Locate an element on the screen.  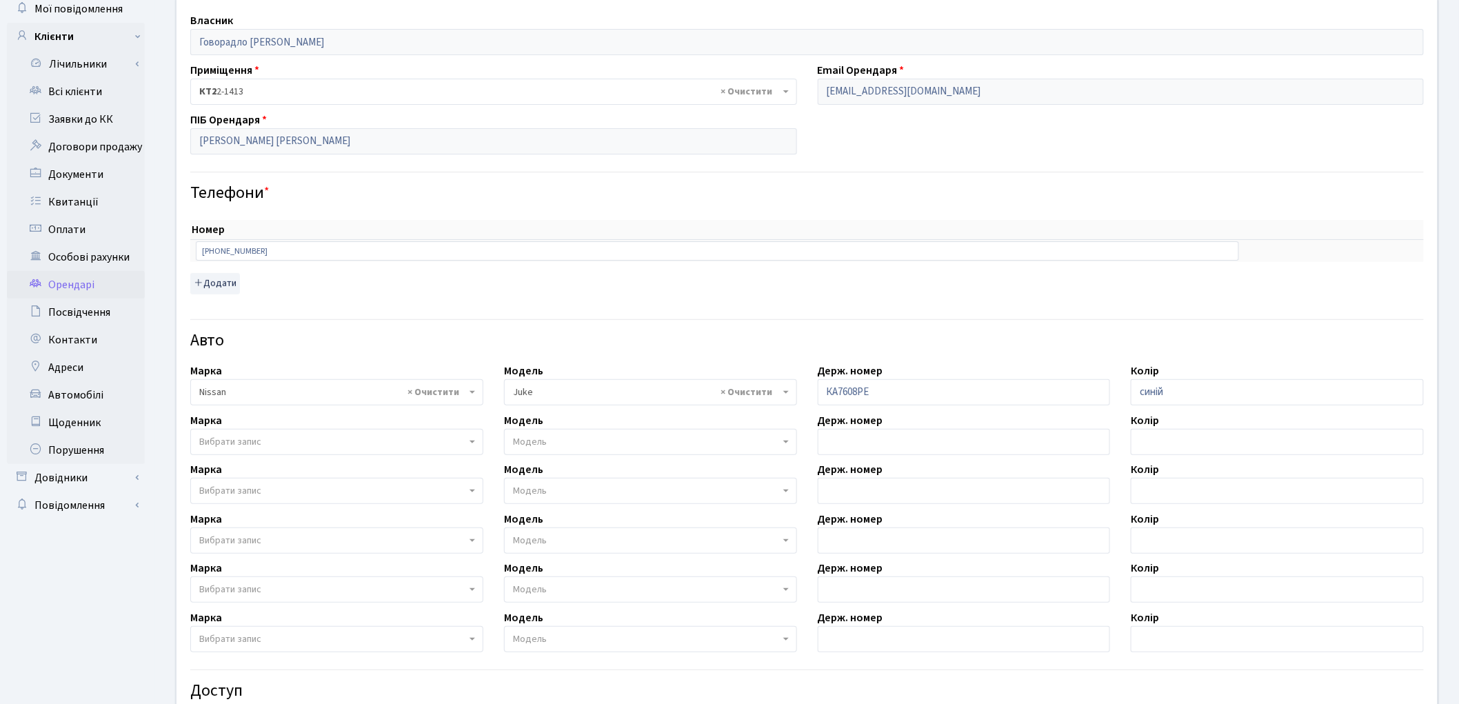
h4: Авто is located at coordinates (807, 341).